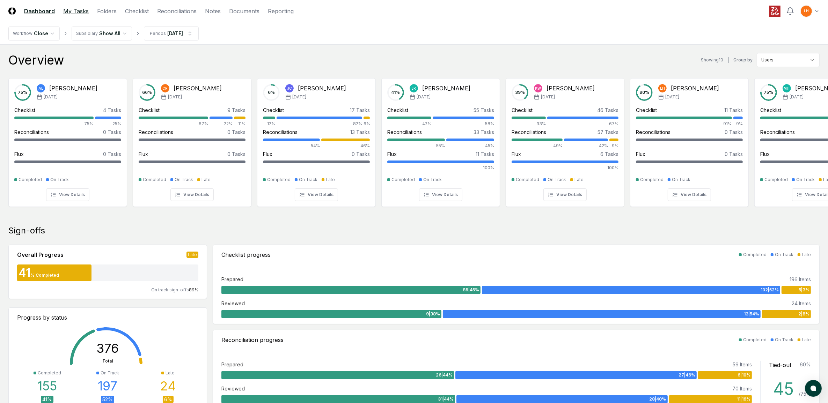 The height and width of the screenshot is (403, 828). Describe the element at coordinates (40, 255) in the screenshot. I see `div: Overall Progress` at that location.